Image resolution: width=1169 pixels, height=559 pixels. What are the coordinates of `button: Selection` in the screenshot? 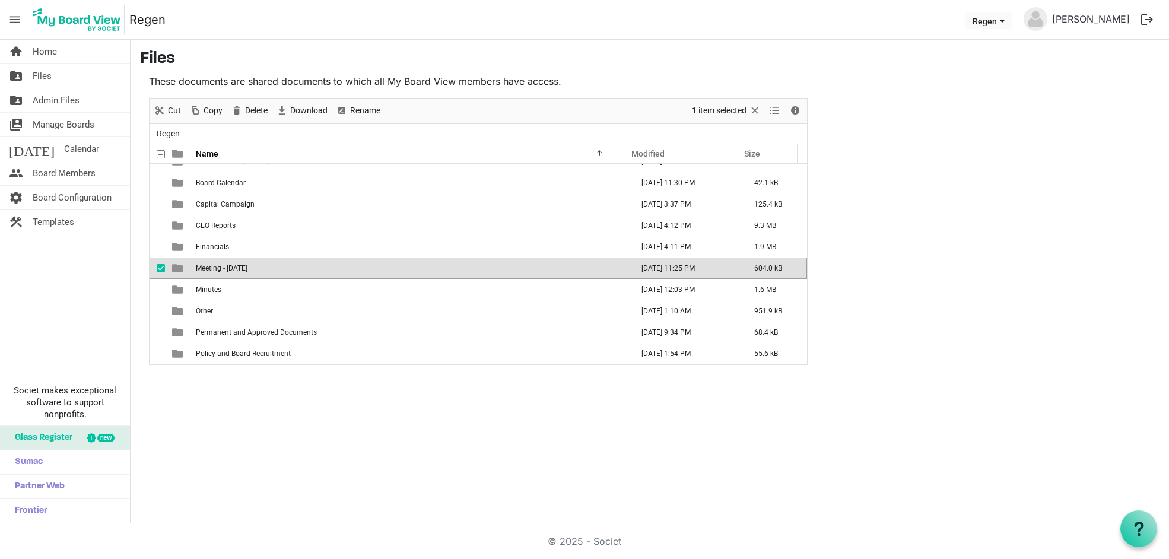 It's located at (726, 110).